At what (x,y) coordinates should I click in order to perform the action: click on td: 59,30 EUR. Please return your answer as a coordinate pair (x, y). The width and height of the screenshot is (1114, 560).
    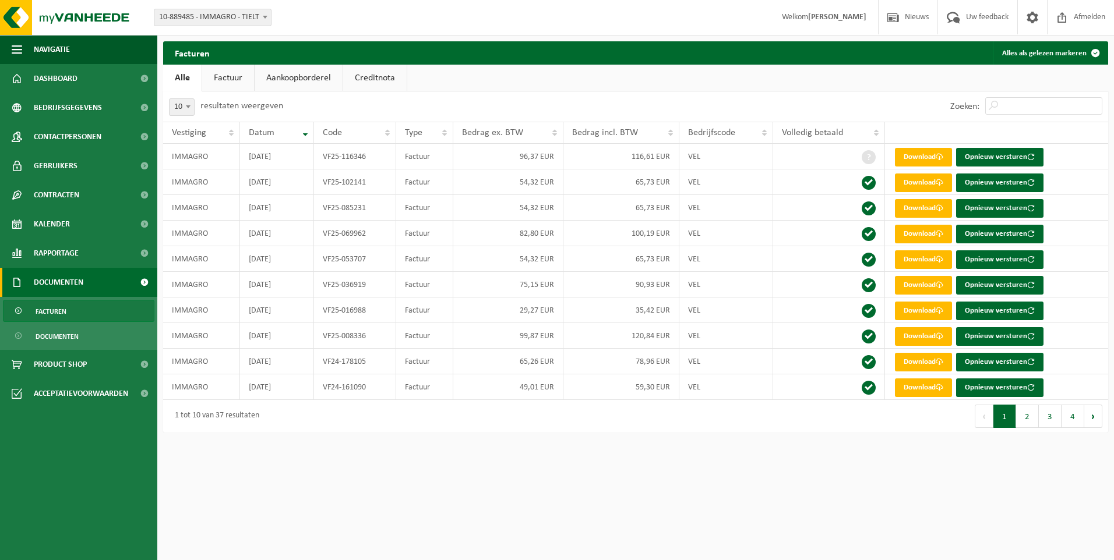
    Looking at the image, I should click on (621, 387).